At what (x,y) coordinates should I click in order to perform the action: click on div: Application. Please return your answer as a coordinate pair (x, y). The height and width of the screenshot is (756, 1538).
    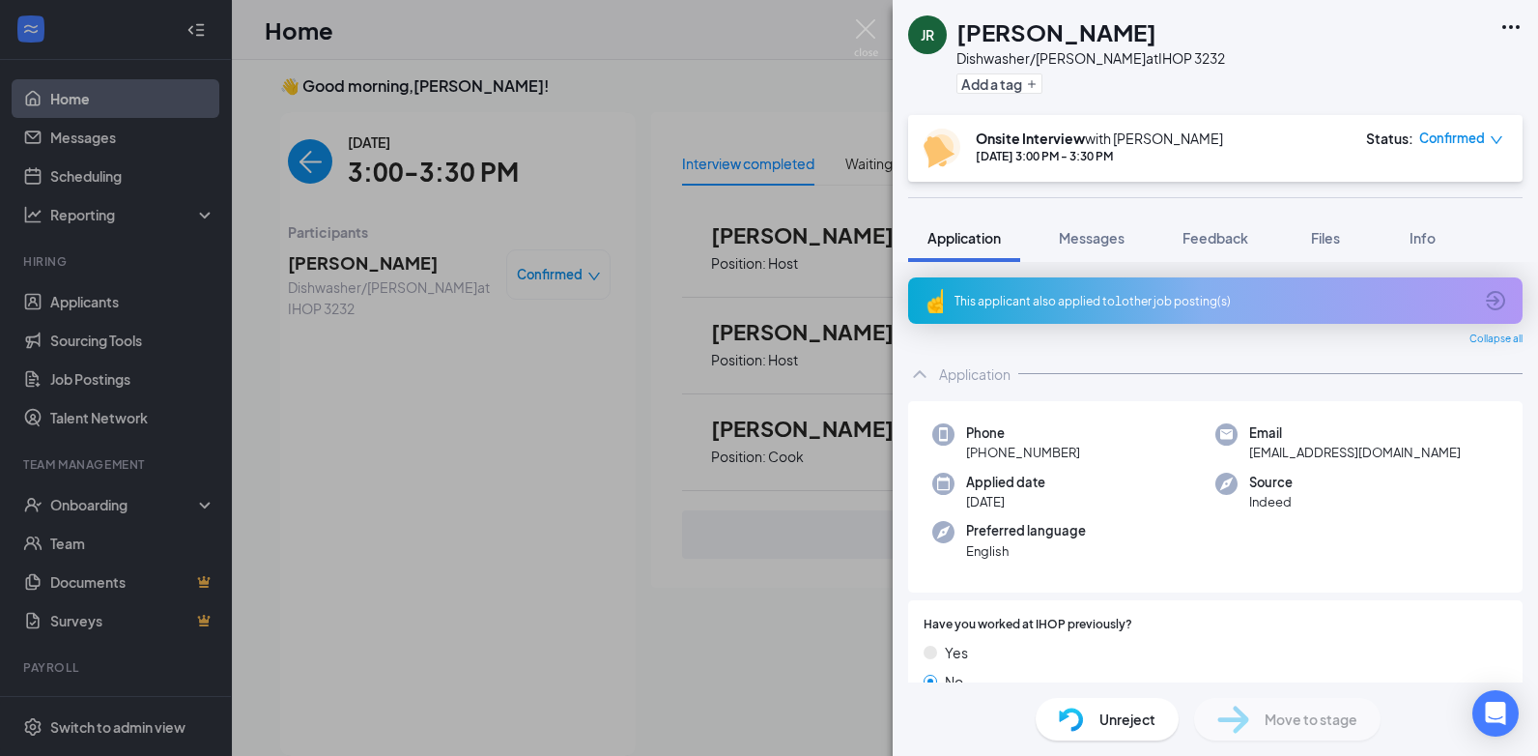
    Looking at the image, I should click on (975, 374).